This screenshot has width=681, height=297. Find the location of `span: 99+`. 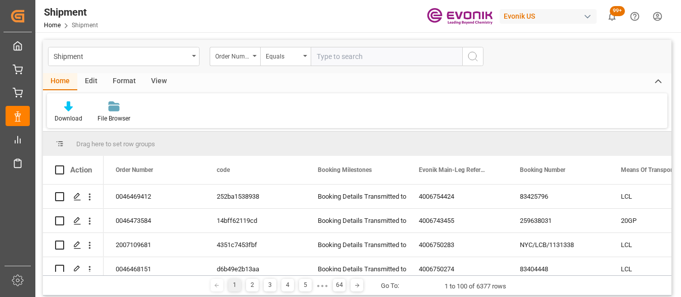

span: 99+ is located at coordinates (617, 11).